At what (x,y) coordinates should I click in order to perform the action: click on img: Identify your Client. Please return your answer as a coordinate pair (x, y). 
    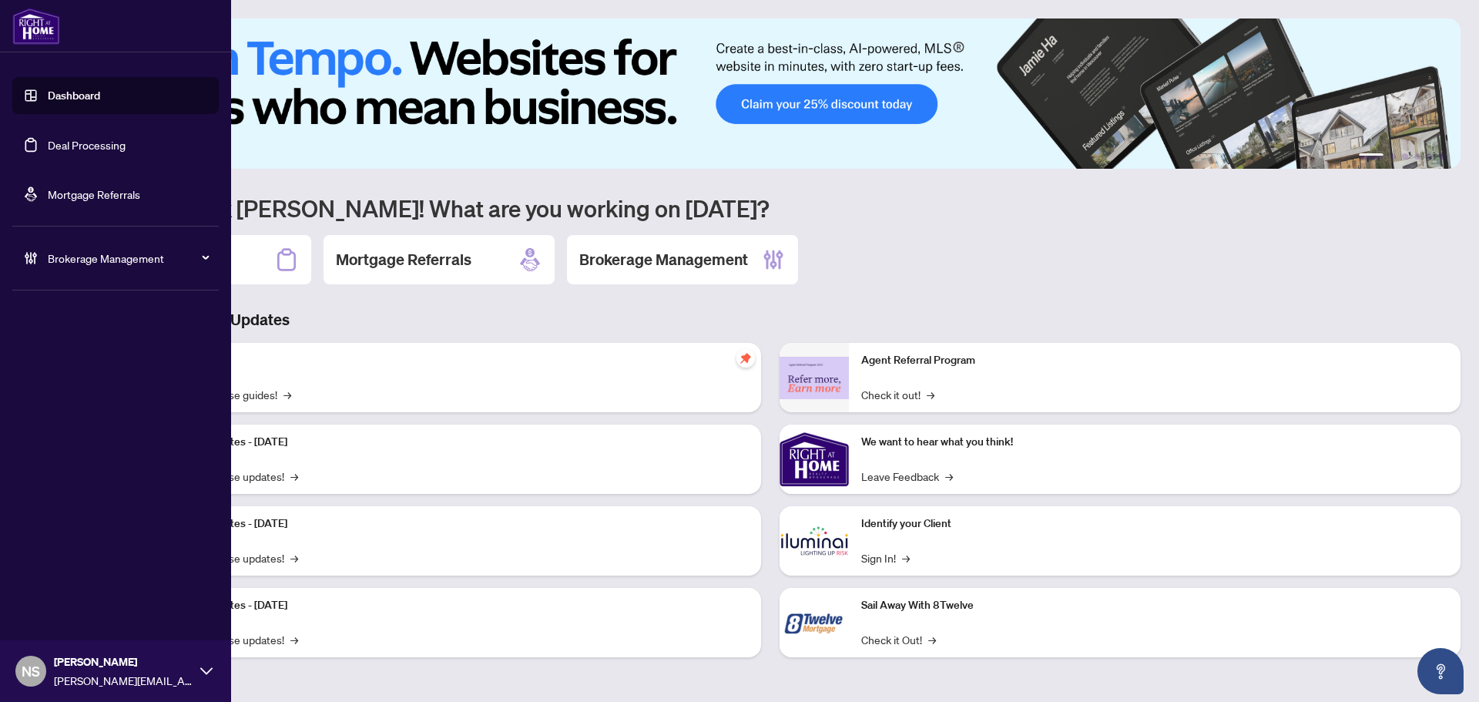
    Looking at the image, I should click on (814, 541).